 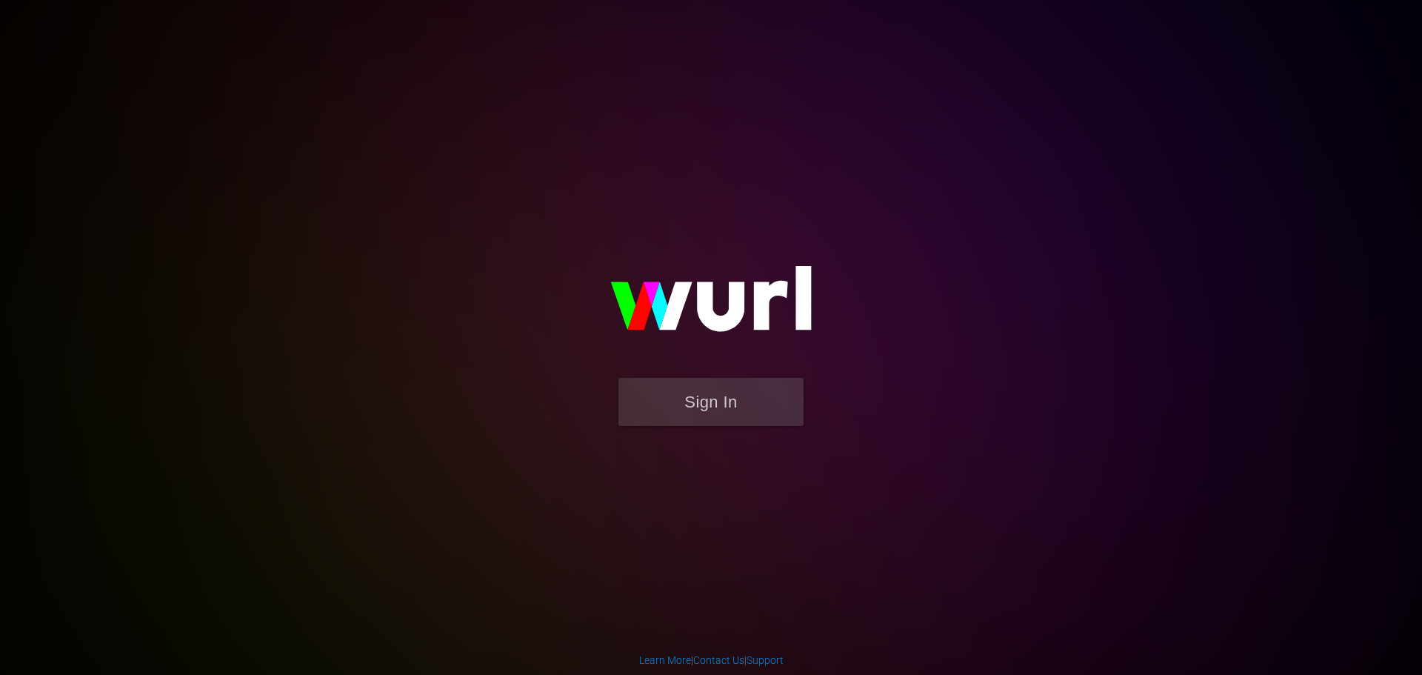 I want to click on a: Support, so click(x=765, y=660).